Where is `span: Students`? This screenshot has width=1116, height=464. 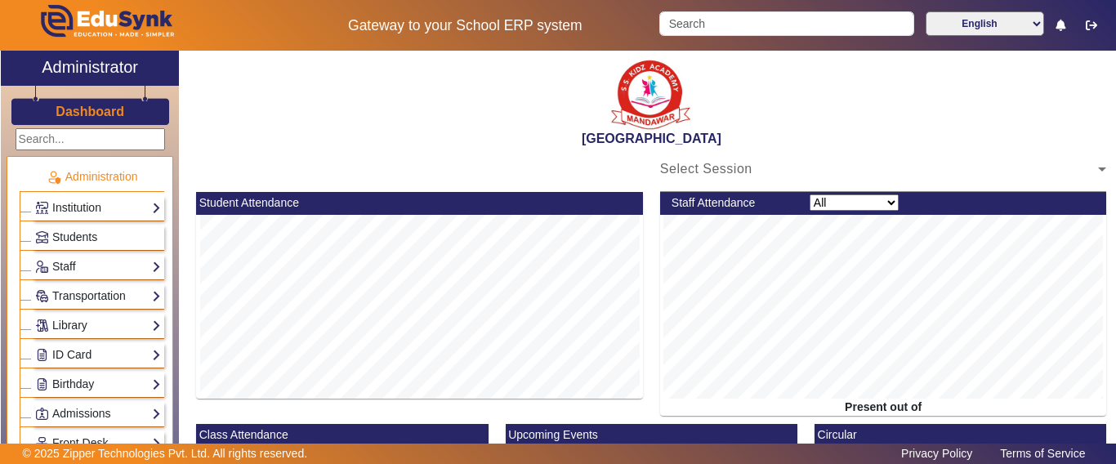 span: Students is located at coordinates (74, 237).